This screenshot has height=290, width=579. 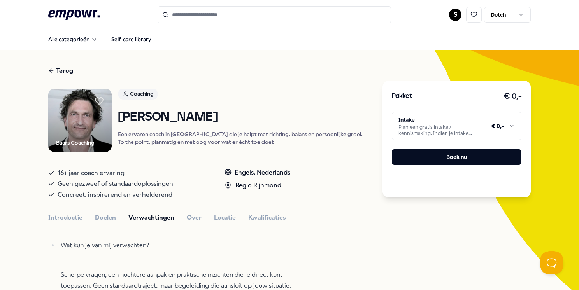 What do you see at coordinates (75, 143) in the screenshot?
I see `div: Baars Coaching` at bounding box center [75, 143].